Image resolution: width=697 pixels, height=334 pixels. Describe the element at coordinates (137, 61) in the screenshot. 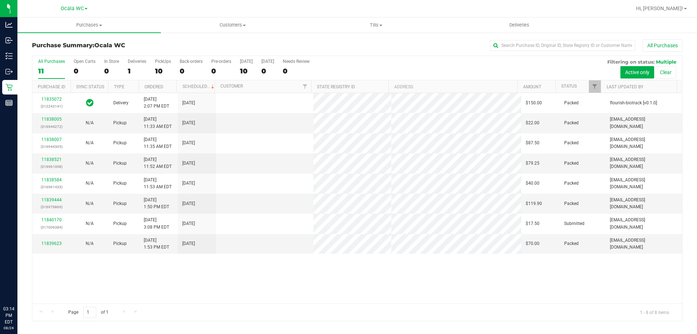

I see `div: Deliveries` at that location.